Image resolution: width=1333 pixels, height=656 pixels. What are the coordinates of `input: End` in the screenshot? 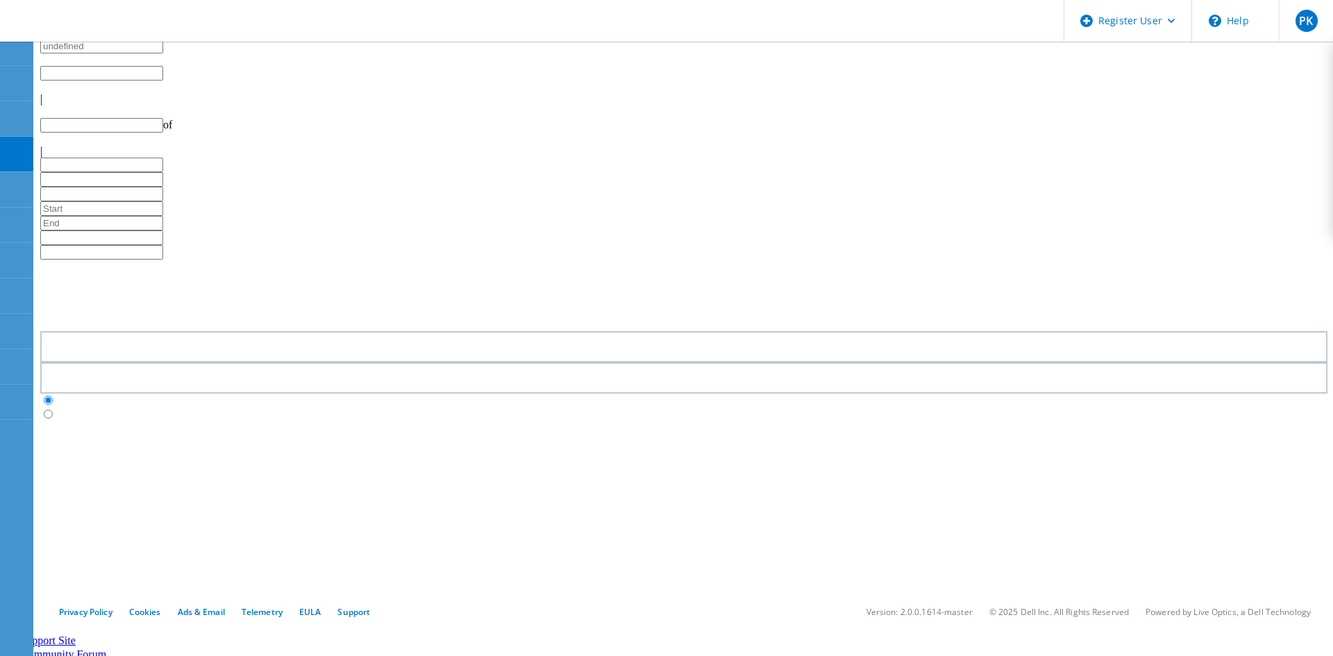 It's located at (101, 223).